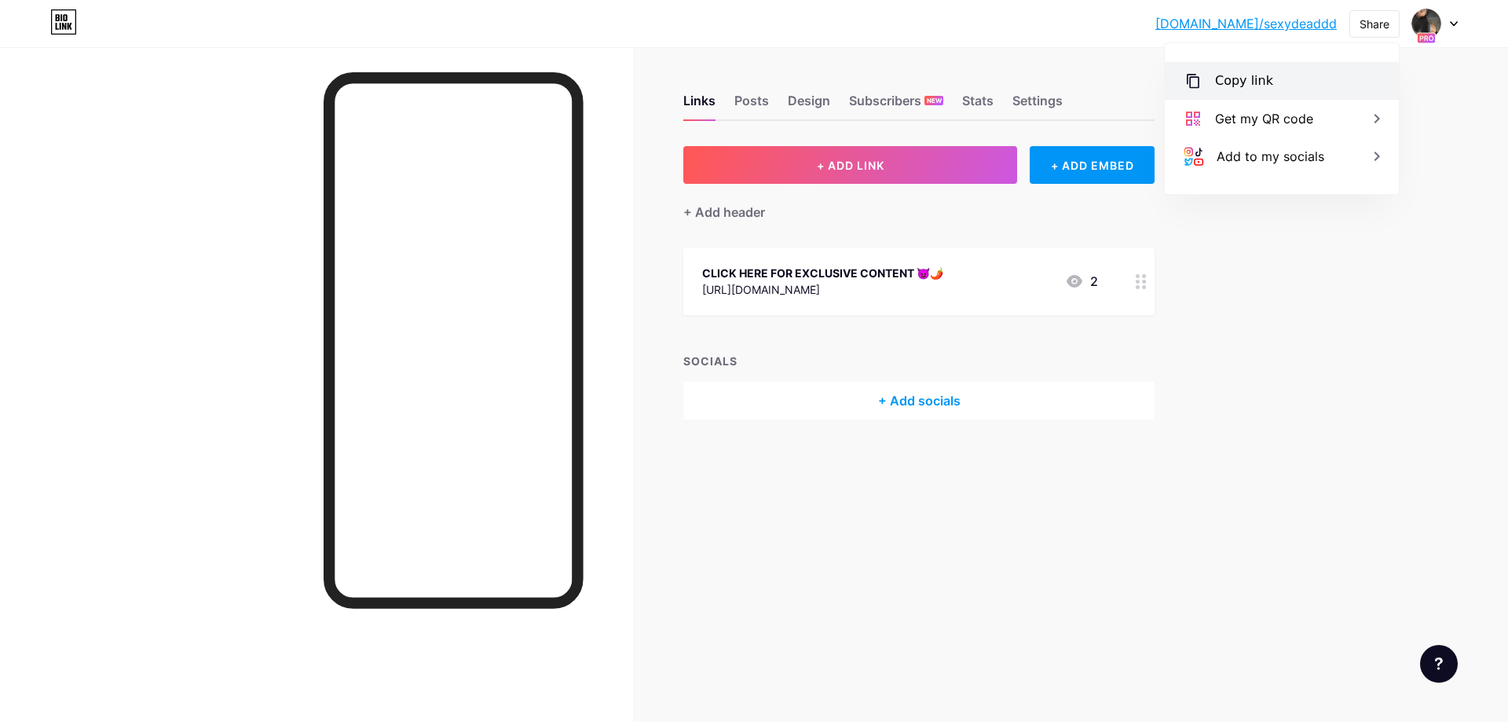 The width and height of the screenshot is (1508, 722). What do you see at coordinates (919, 361) in the screenshot?
I see `div: SOCIALS` at bounding box center [919, 361].